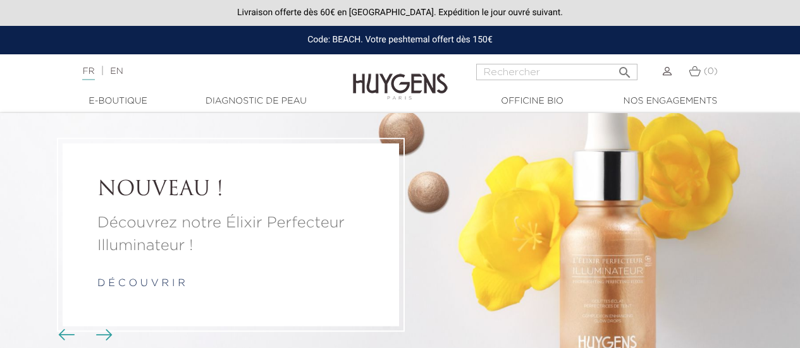 The image size is (800, 348). What do you see at coordinates (116, 71) in the screenshot?
I see `a: EN` at bounding box center [116, 71].